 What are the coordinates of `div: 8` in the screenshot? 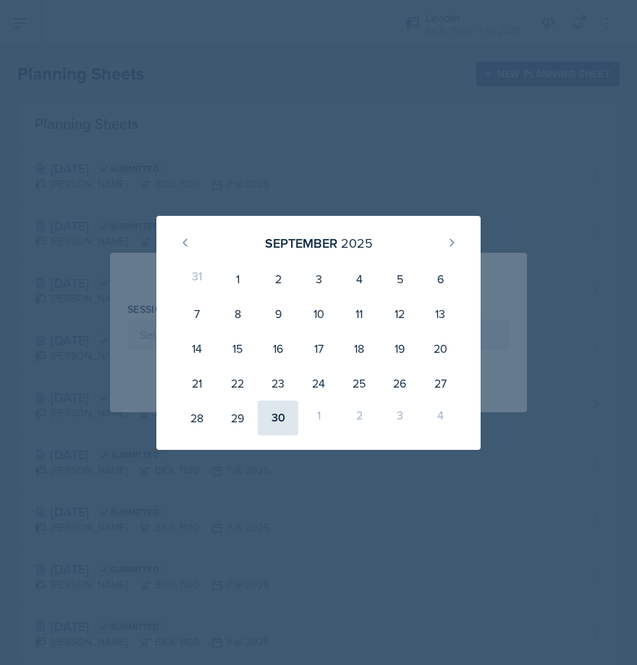 It's located at (237, 313).